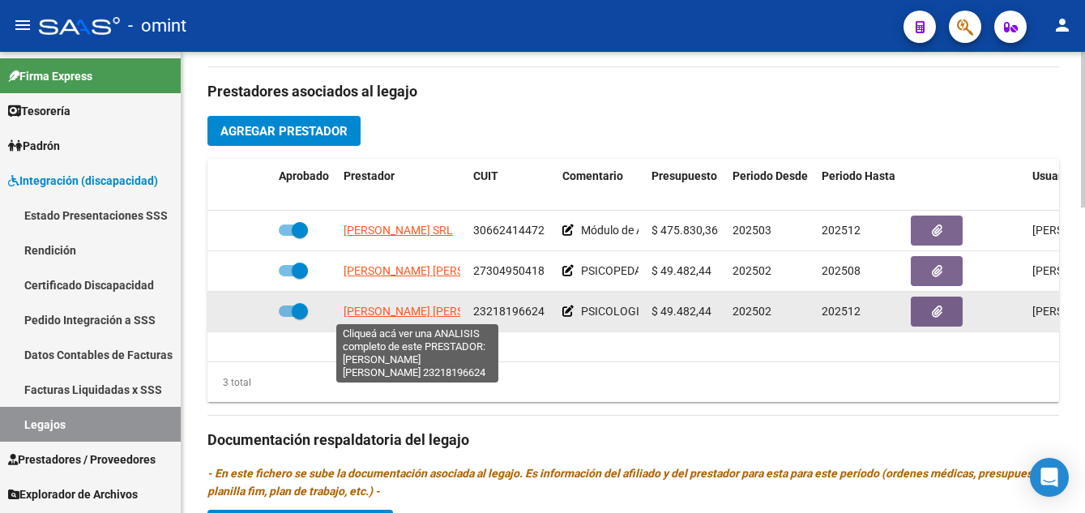  I want to click on span: Módulo de Apoyo a la Integración Escolar (Equipo), so click(707, 230).